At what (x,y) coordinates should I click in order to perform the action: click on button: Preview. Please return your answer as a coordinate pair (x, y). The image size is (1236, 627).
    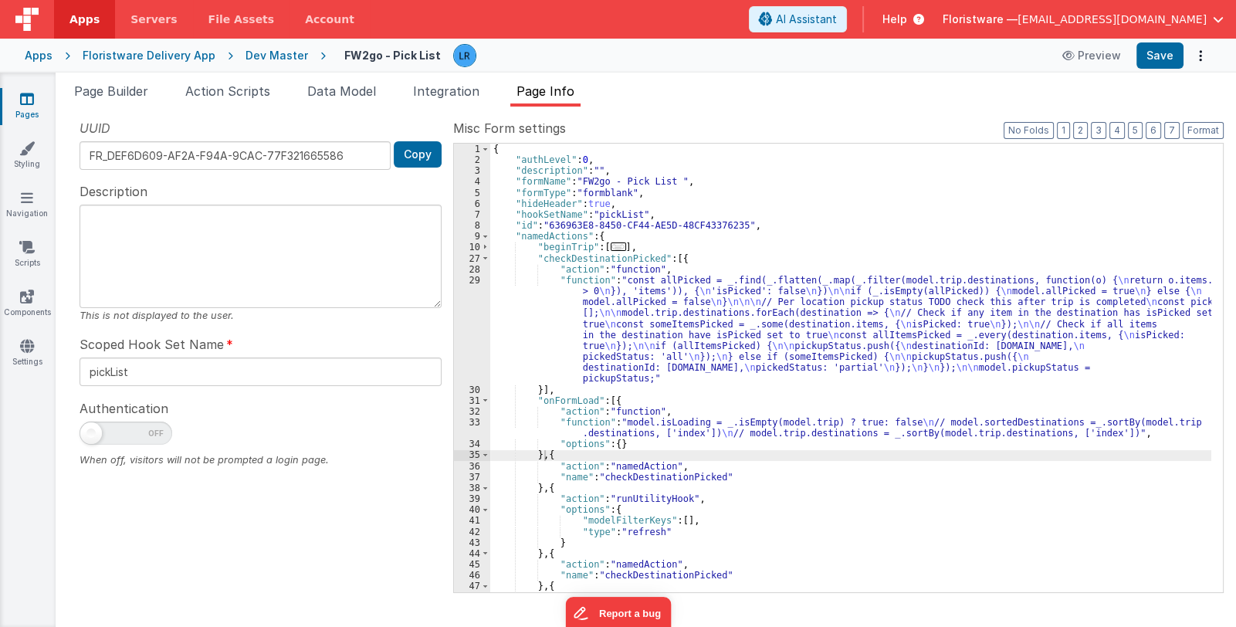
    Looking at the image, I should click on (1091, 56).